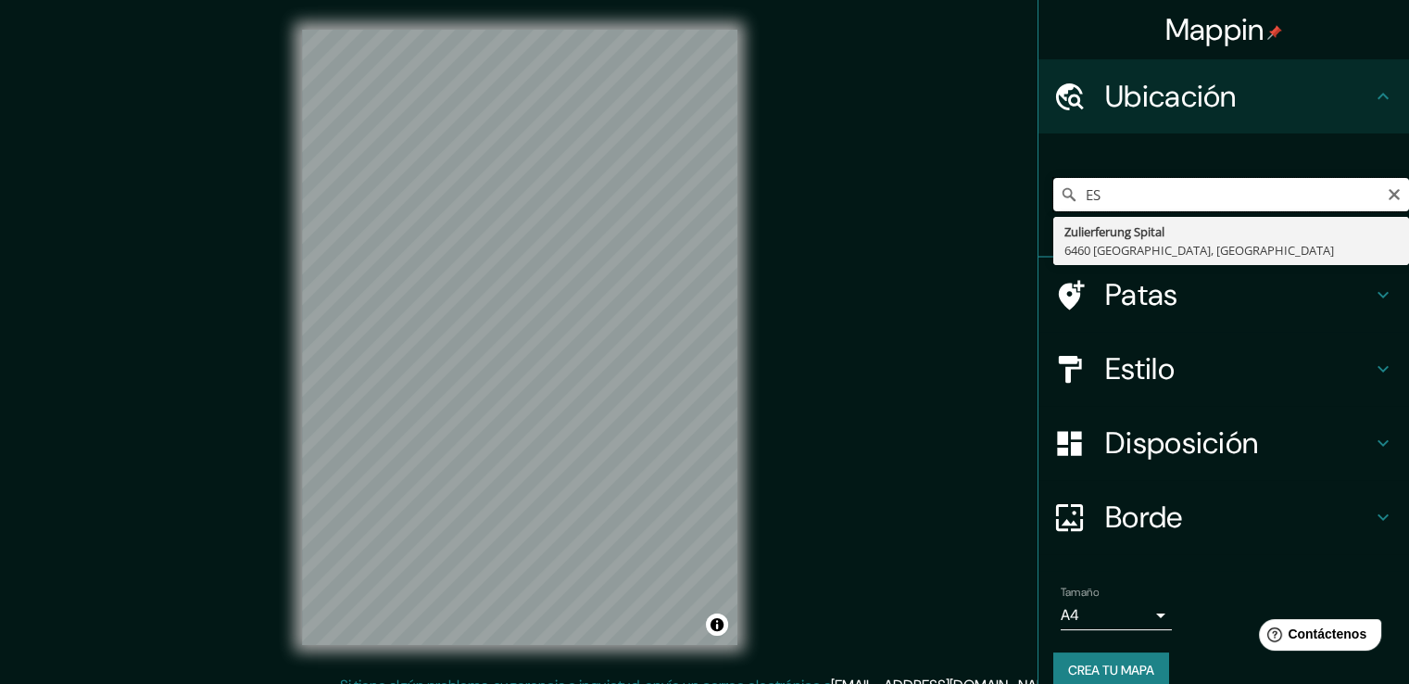 This screenshot has width=1409, height=684. I want to click on font: Estilo, so click(1139, 369).